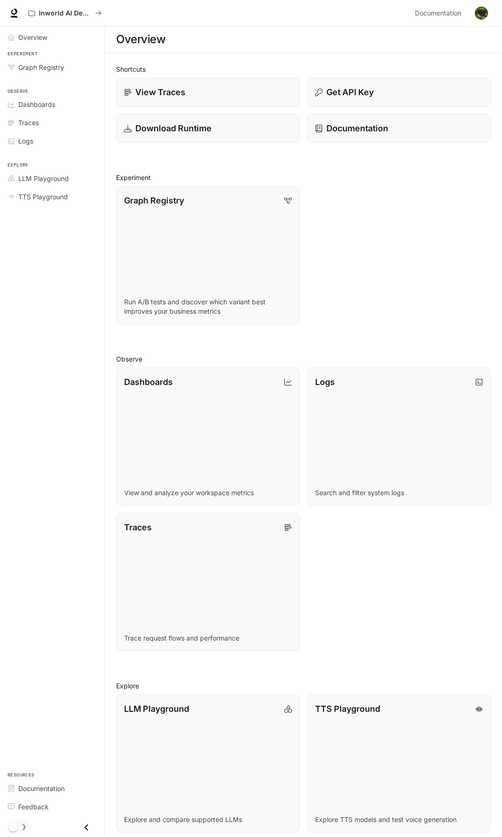  Describe the element at coordinates (52, 141) in the screenshot. I see `a: Logs` at that location.